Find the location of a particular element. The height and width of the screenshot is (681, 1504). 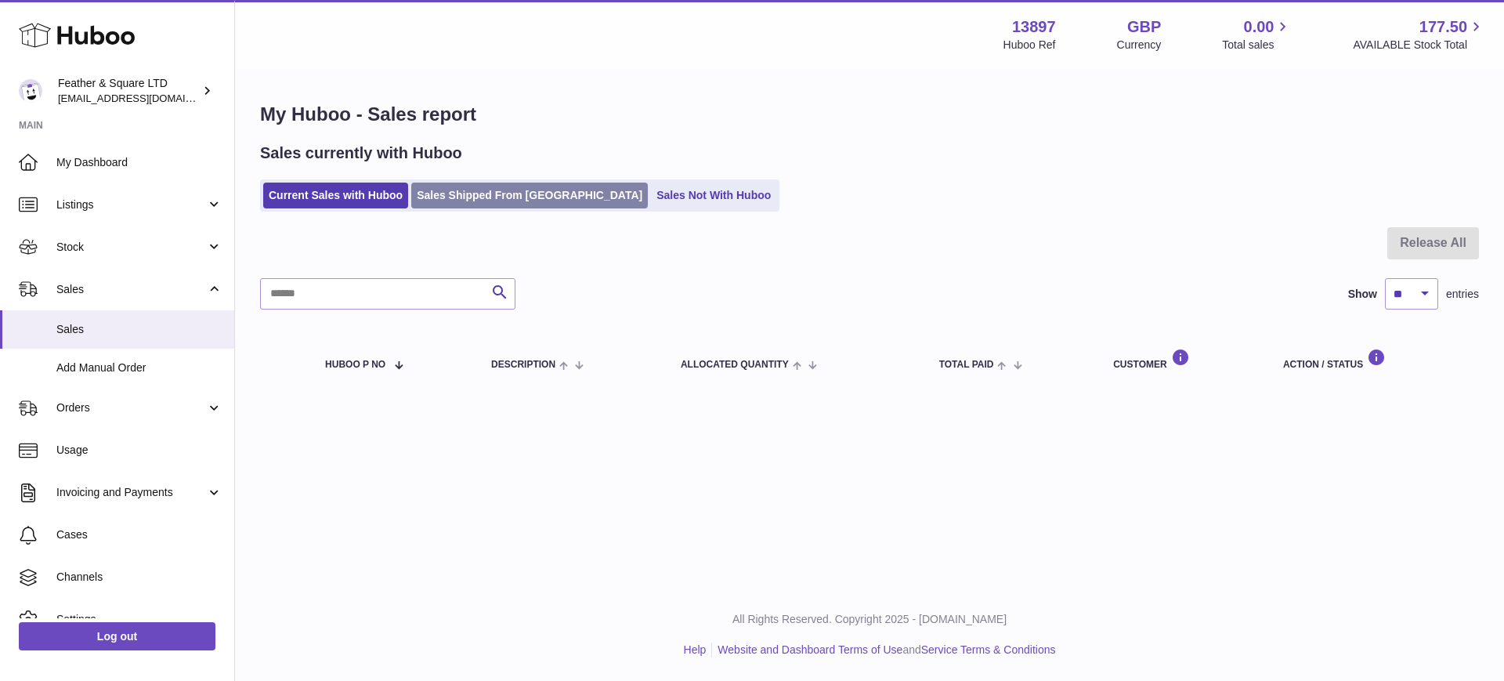

span: Description is located at coordinates (523, 364).